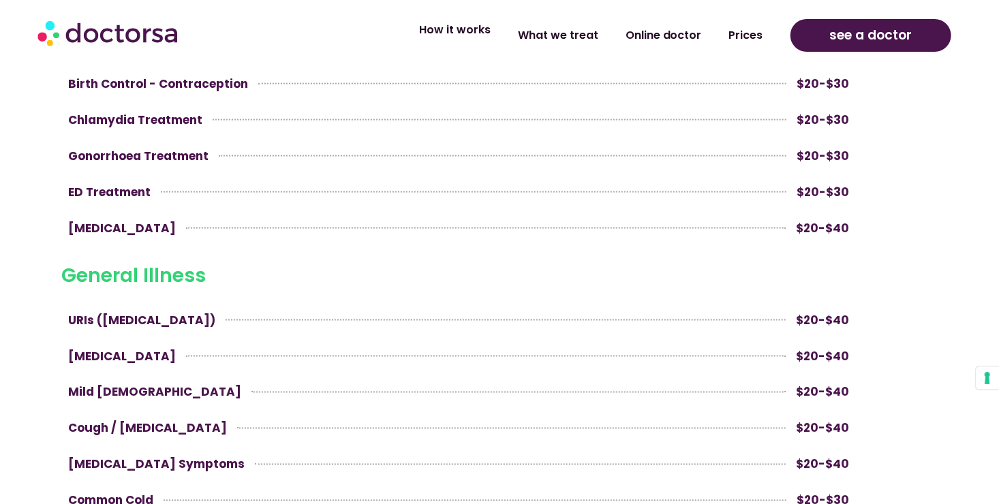 The height and width of the screenshot is (504, 999). Describe the element at coordinates (987, 378) in the screenshot. I see `button: Your consent preferences for tracking technologies` at that location.